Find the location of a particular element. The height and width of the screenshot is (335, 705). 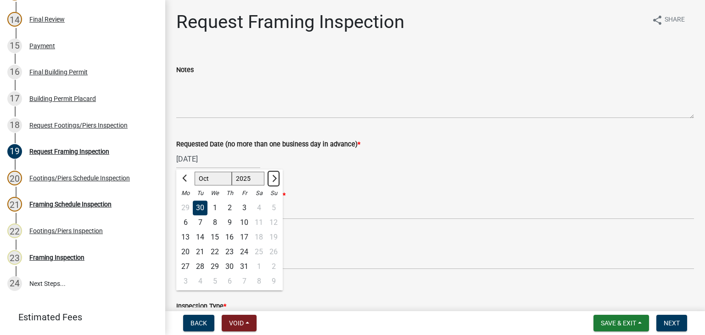

input: mm/dd/yyyy is located at coordinates (218, 159).